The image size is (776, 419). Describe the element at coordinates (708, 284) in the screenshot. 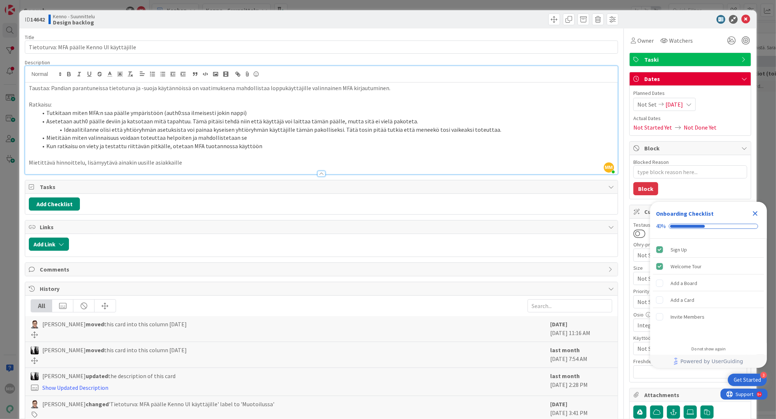

I see `div: Checklist Container` at that location.